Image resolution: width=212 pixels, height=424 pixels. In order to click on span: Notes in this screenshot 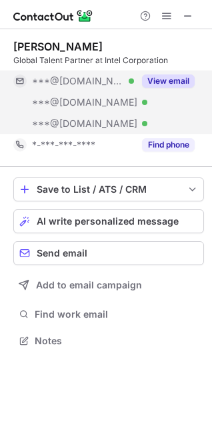, I will do `click(116, 341)`.